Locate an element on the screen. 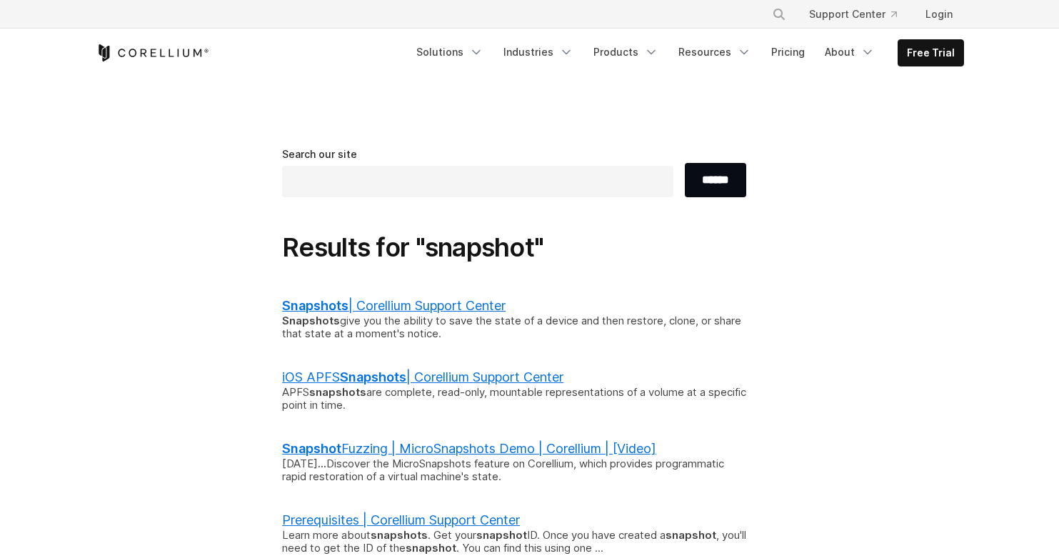 This screenshot has width=1059, height=556. a: Industries is located at coordinates (539, 52).